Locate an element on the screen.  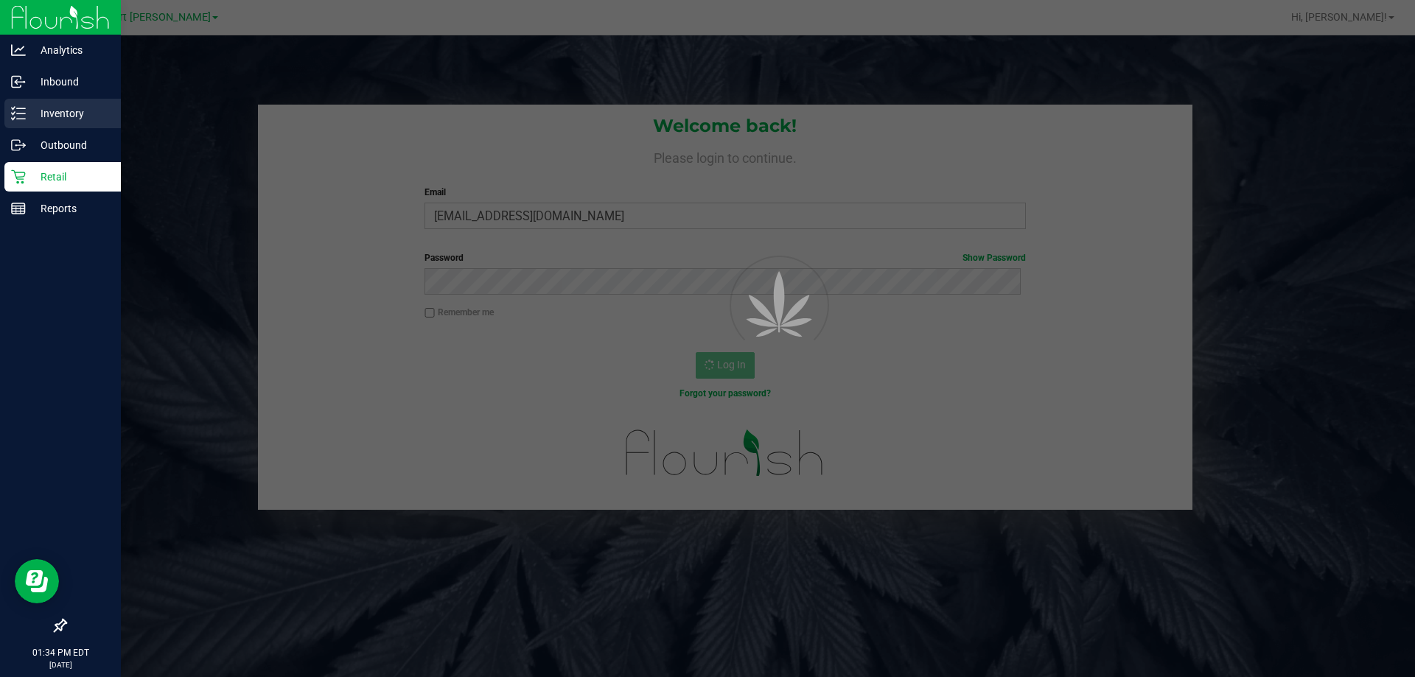
inline-svg: Inbound is located at coordinates (18, 82).